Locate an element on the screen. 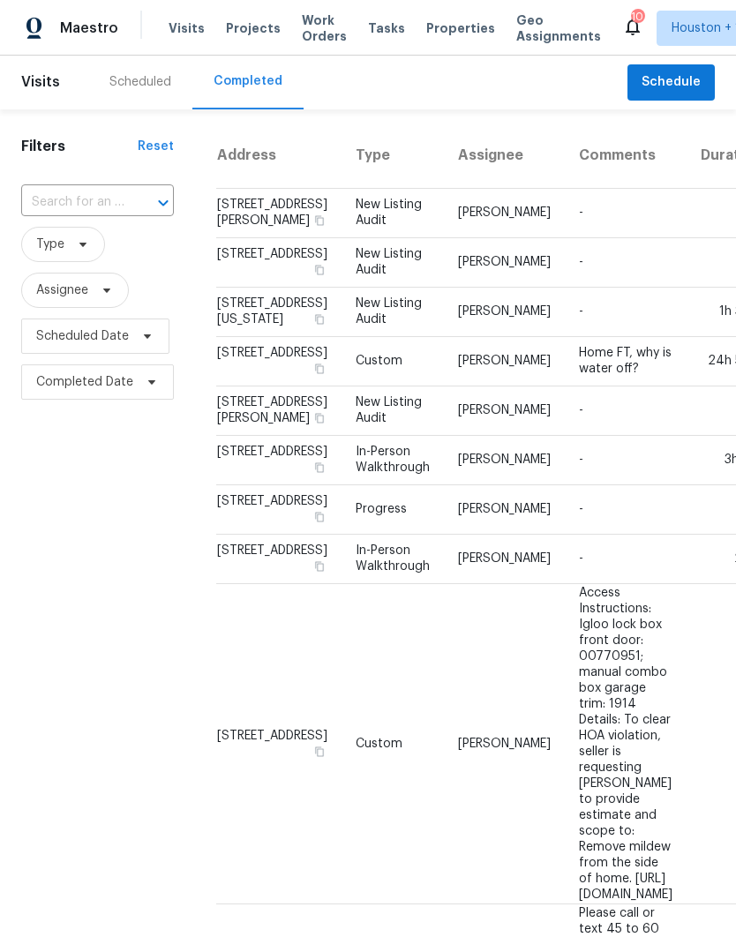  th: Assignee is located at coordinates (504, 156).